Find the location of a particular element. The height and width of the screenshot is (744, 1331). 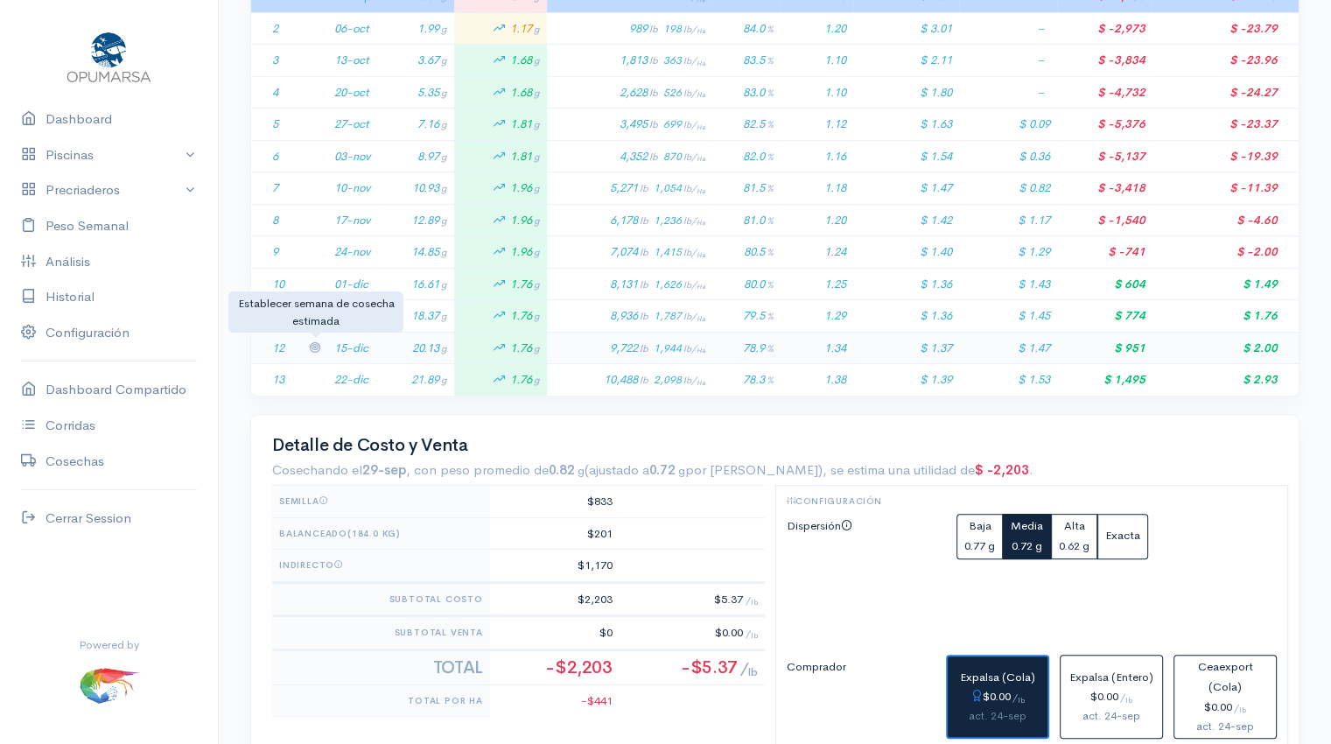

td: $ 604 is located at coordinates (1104, 284).